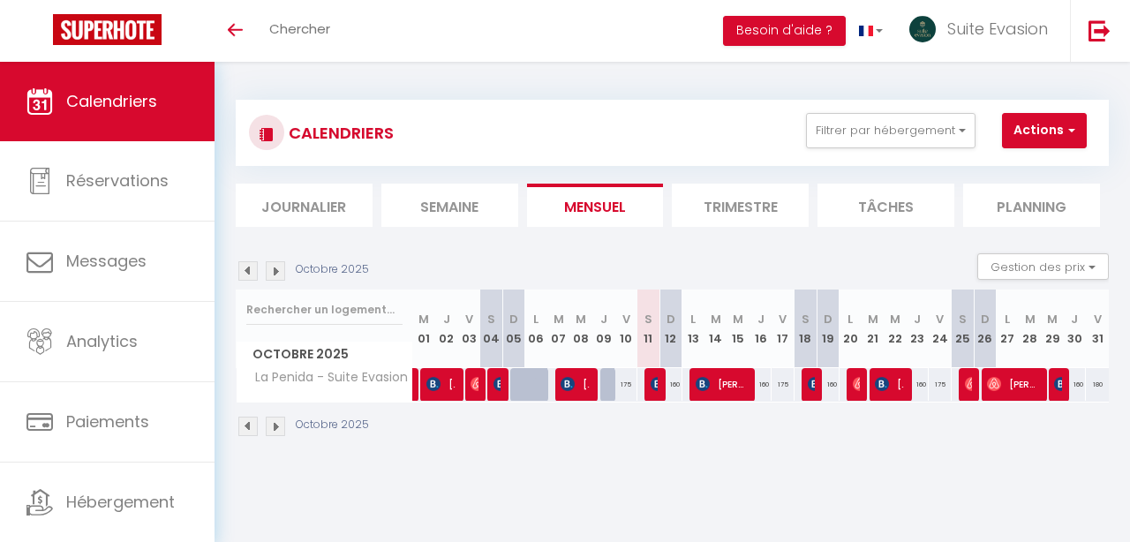 Image resolution: width=1130 pixels, height=542 pixels. I want to click on th: 24, so click(939, 328).